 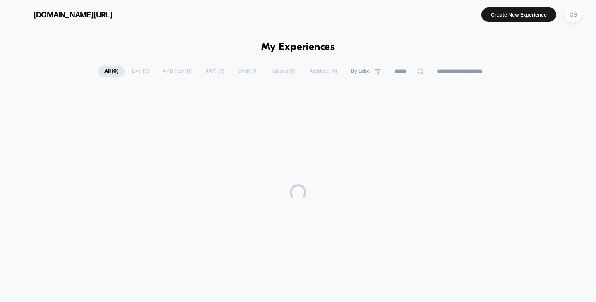 What do you see at coordinates (111, 71) in the screenshot?
I see `span: All ( 0 )` at bounding box center [111, 71].